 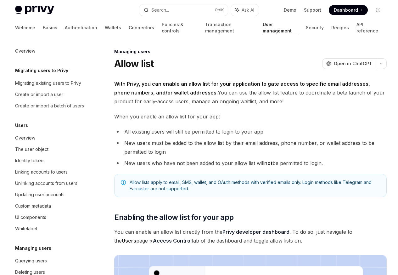 I want to click on a: Privy developer dashboard, so click(x=256, y=232).